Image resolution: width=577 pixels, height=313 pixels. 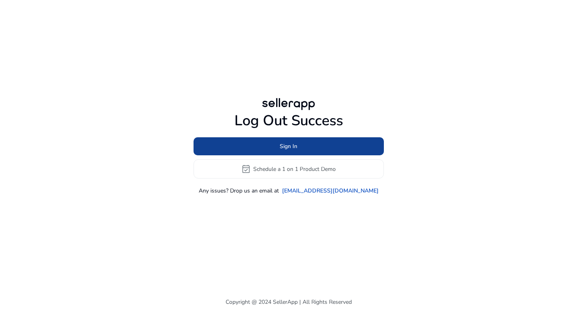 I want to click on h1: Log Out Success, so click(x=288, y=121).